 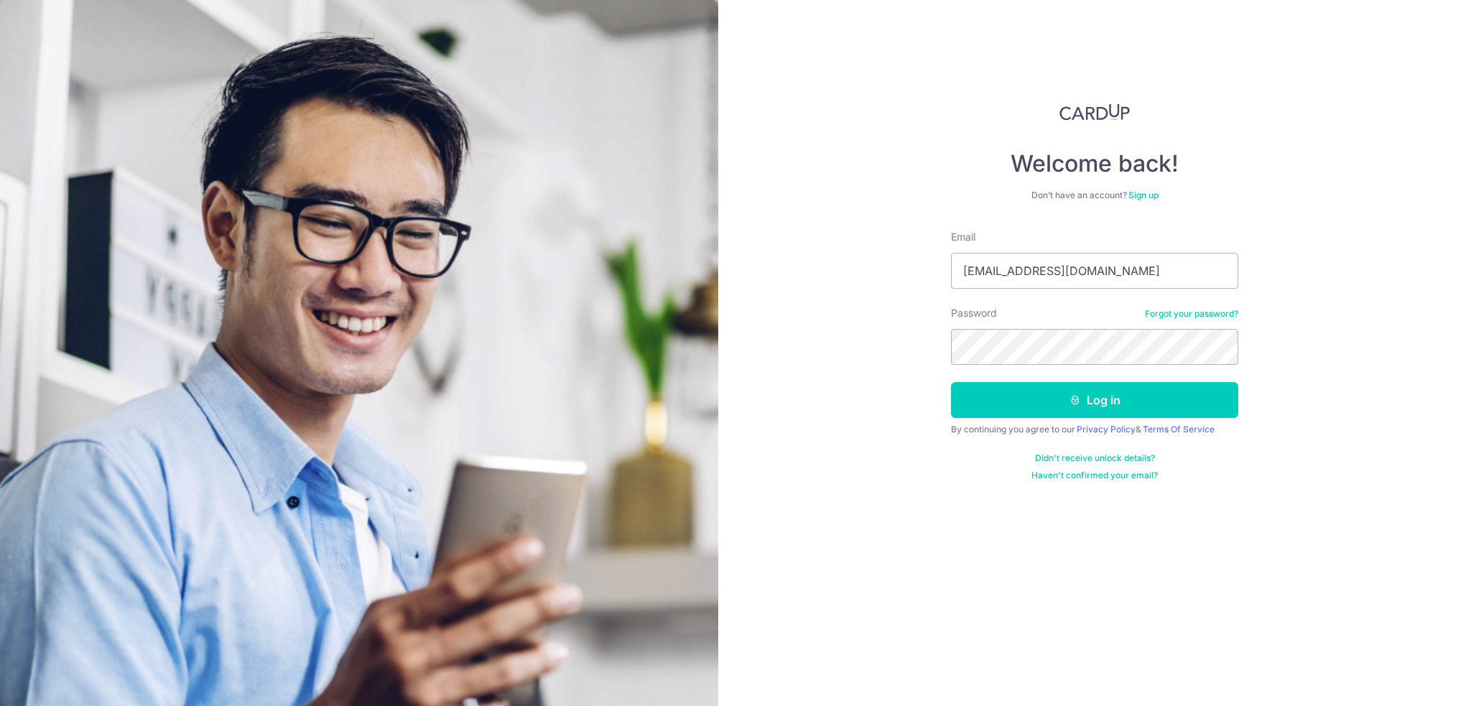 What do you see at coordinates (1095, 195) in the screenshot?
I see `div: Don’t have an account?` at bounding box center [1095, 195].